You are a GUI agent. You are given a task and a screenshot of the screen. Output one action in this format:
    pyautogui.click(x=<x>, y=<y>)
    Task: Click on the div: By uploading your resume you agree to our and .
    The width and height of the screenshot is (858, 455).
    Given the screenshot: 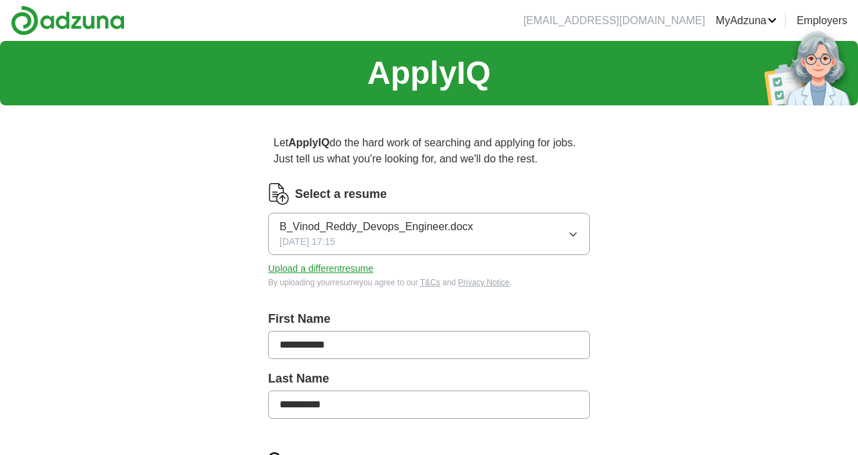 What is the action you would take?
    pyautogui.click(x=429, y=282)
    